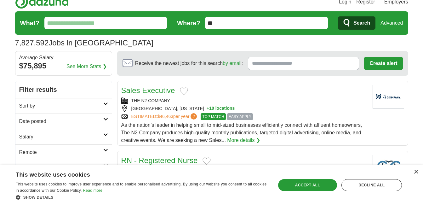 Image resolution: width=423 pixels, height=205 pixels. Describe the element at coordinates (160, 160) in the screenshot. I see `a: RN - Registered Nurse` at that location.